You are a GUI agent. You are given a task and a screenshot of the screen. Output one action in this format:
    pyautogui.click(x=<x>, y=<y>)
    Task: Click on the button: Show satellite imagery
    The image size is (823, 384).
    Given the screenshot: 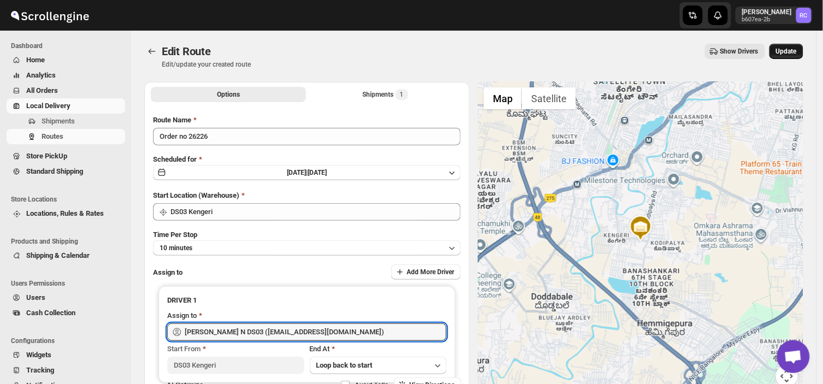 What is the action you would take?
    pyautogui.click(x=549, y=98)
    